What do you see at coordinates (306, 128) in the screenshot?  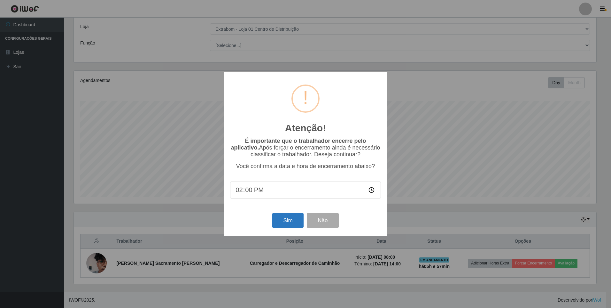 I see `h2: Atenção!` at bounding box center [306, 128].